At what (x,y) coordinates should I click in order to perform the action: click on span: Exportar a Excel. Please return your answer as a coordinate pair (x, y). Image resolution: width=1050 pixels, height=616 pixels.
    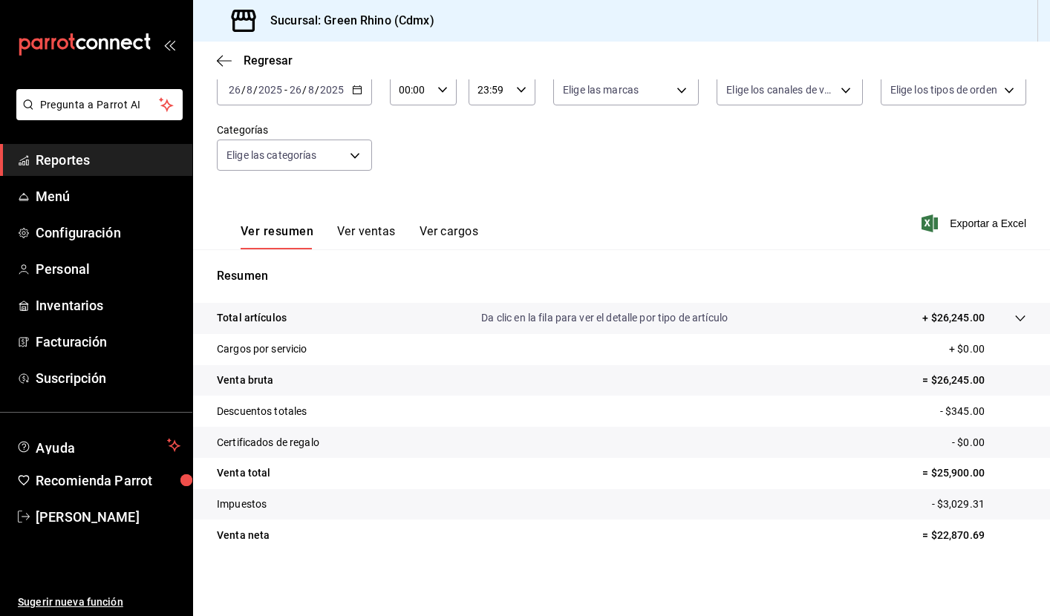
    Looking at the image, I should click on (975, 224).